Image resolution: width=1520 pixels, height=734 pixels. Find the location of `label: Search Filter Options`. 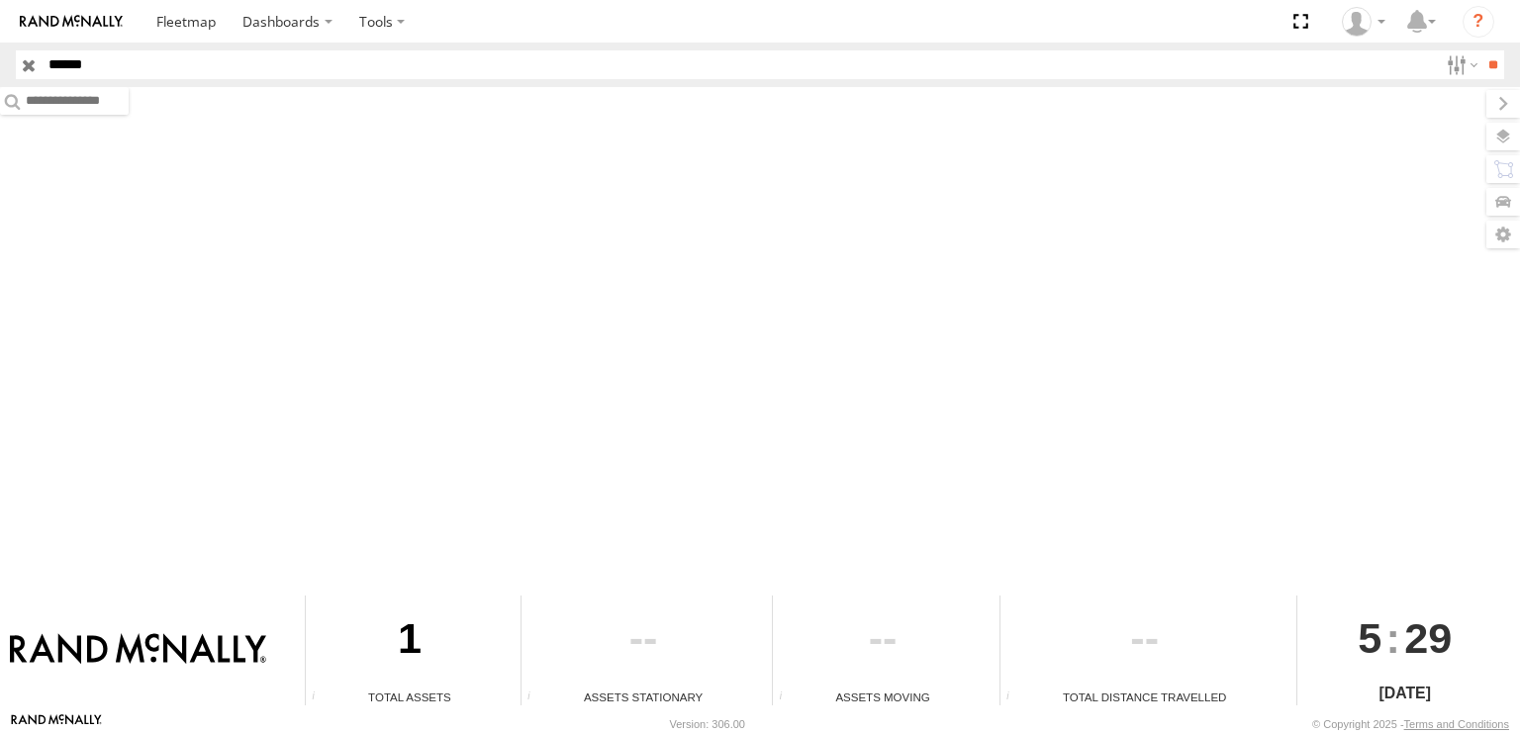

label: Search Filter Options is located at coordinates (1460, 64).